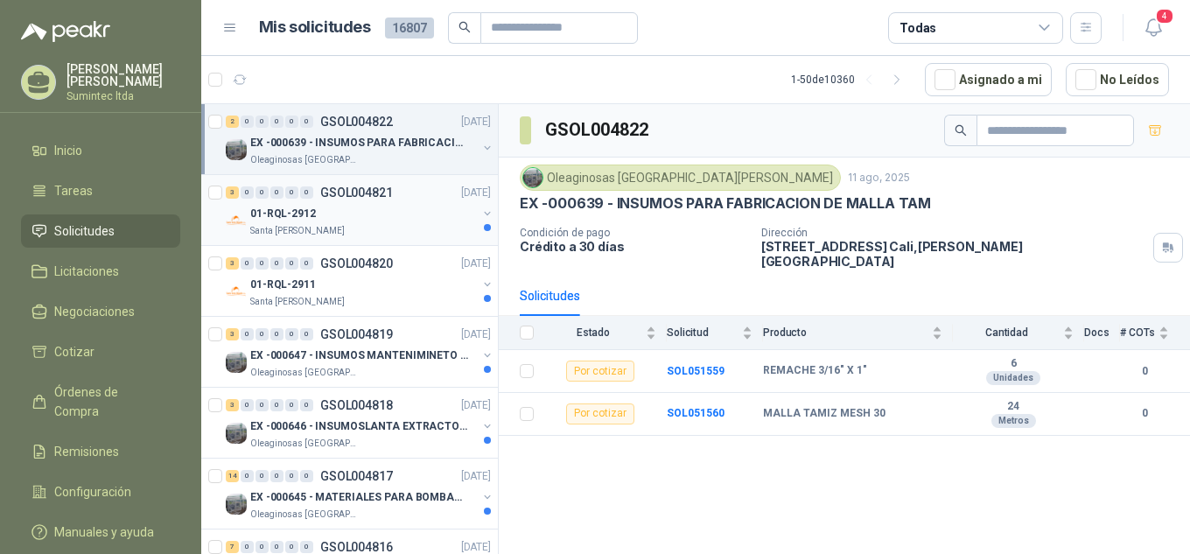 This screenshot has height=554, width=1190. What do you see at coordinates (695, 371) in the screenshot?
I see `a: SOL051559` at bounding box center [695, 371].